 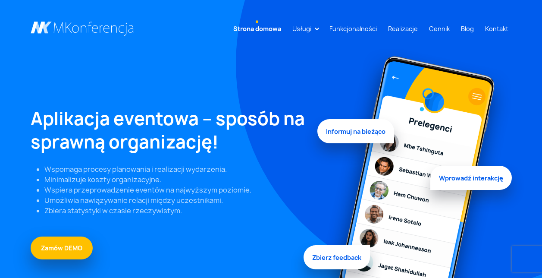 I want to click on a: Realizacje, so click(x=403, y=28).